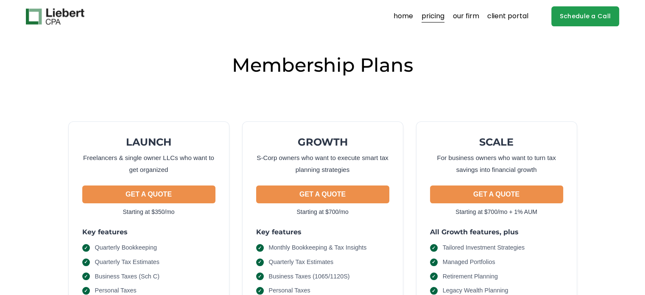 This screenshot has height=295, width=645. What do you see at coordinates (322, 65) in the screenshot?
I see `h2: Membership Plans` at bounding box center [322, 65].